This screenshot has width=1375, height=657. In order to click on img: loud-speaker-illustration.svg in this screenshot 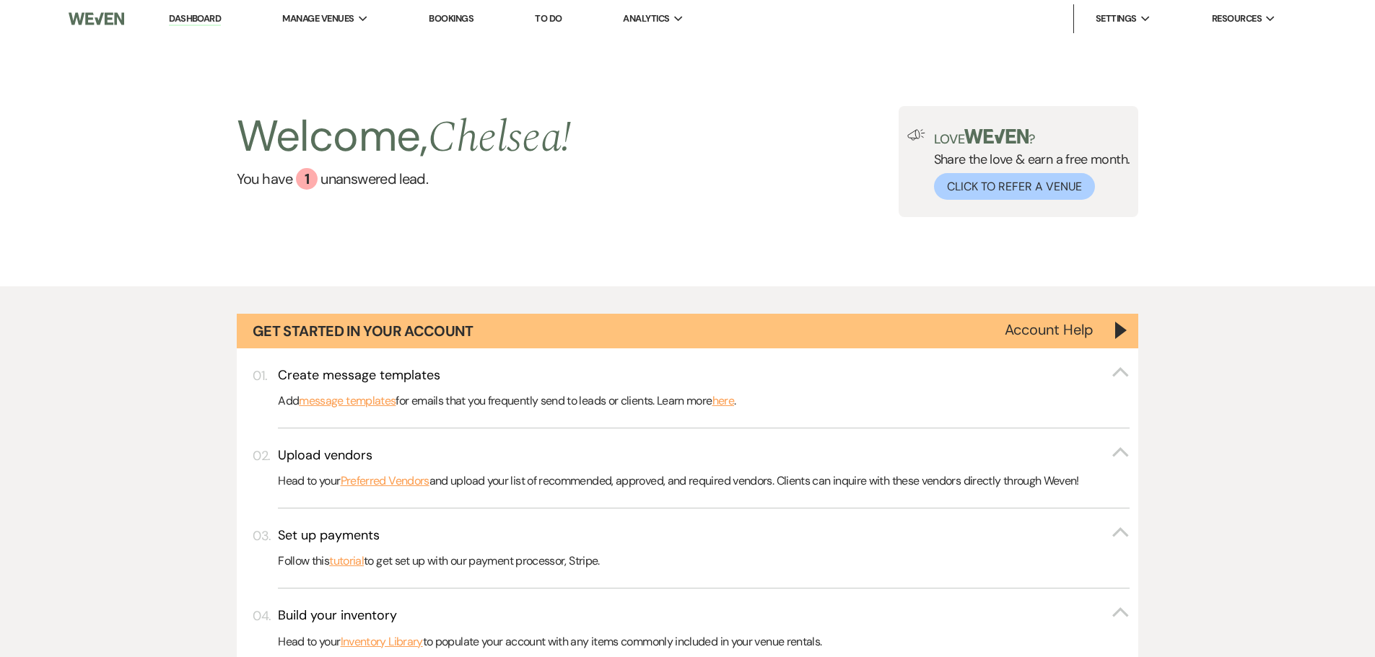, I will do `click(916, 135)`.